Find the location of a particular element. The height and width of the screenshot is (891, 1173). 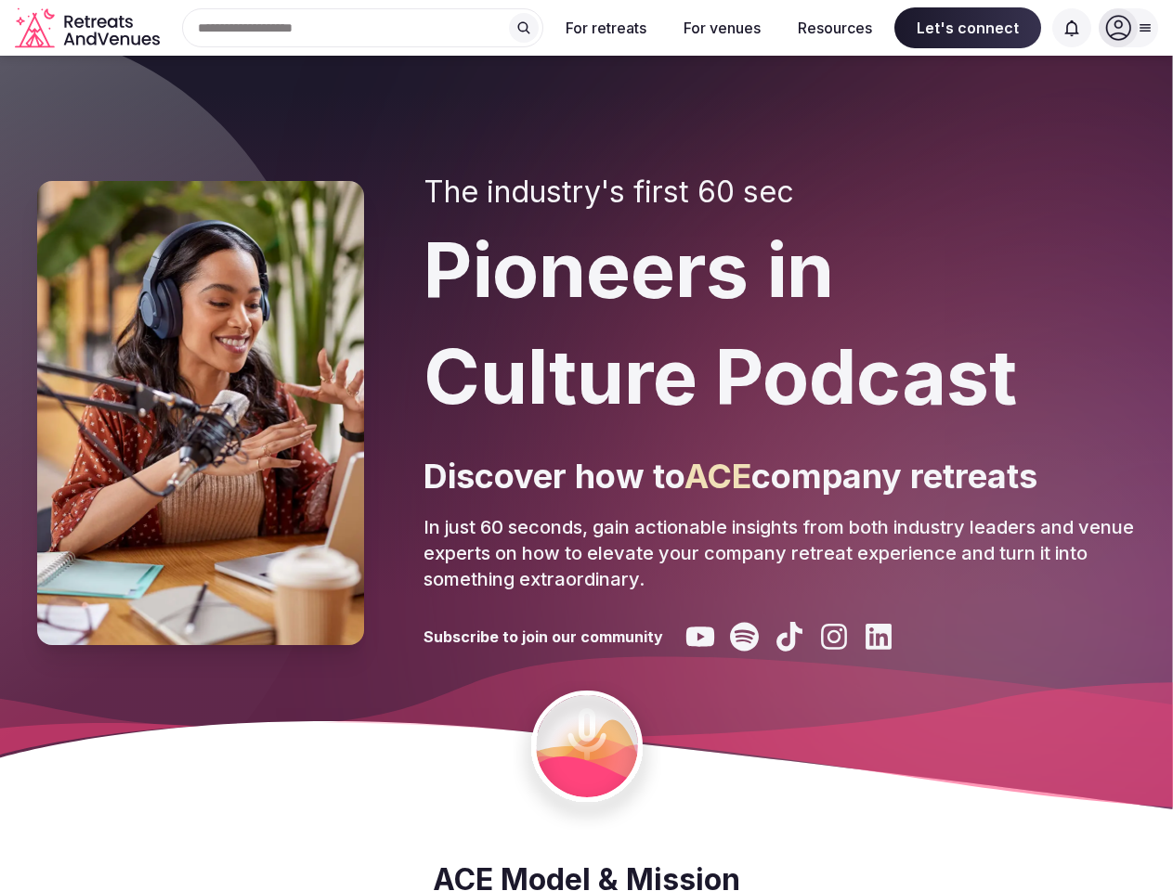

button: Resources is located at coordinates (835, 28).